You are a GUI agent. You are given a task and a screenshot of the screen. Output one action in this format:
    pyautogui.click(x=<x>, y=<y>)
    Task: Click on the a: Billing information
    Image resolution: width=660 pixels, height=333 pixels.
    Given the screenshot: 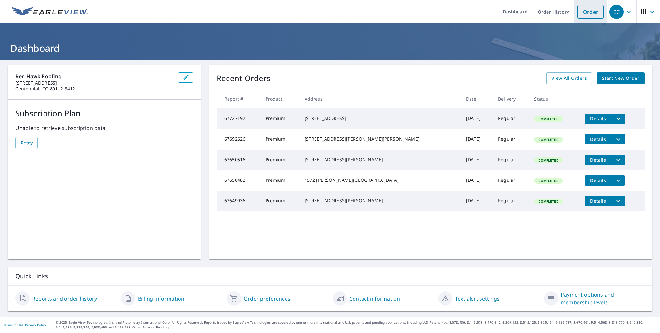 What is the action you would take?
    pyautogui.click(x=161, y=299)
    